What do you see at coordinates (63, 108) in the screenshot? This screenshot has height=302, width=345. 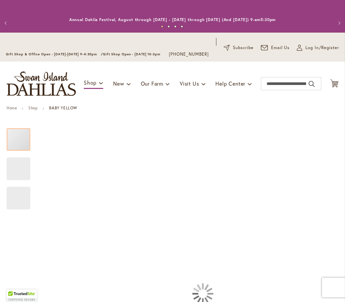 I see `strong: BABY YELLOW` at bounding box center [63, 108].